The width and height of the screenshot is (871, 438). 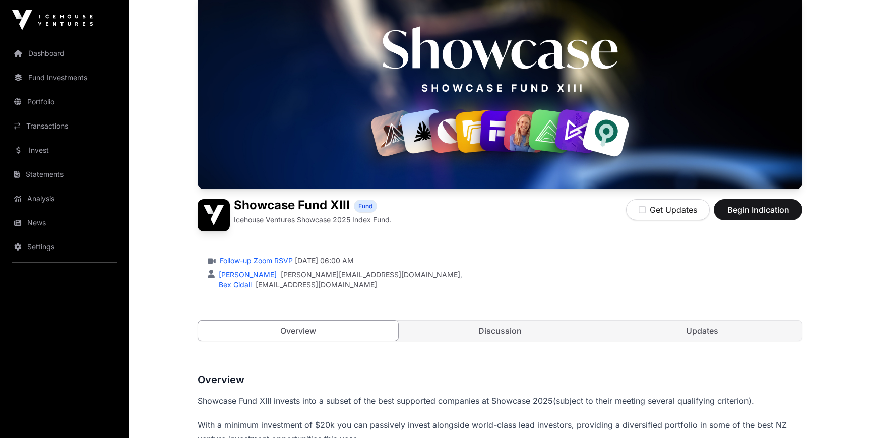 What do you see at coordinates (64, 223) in the screenshot?
I see `a: News` at bounding box center [64, 223].